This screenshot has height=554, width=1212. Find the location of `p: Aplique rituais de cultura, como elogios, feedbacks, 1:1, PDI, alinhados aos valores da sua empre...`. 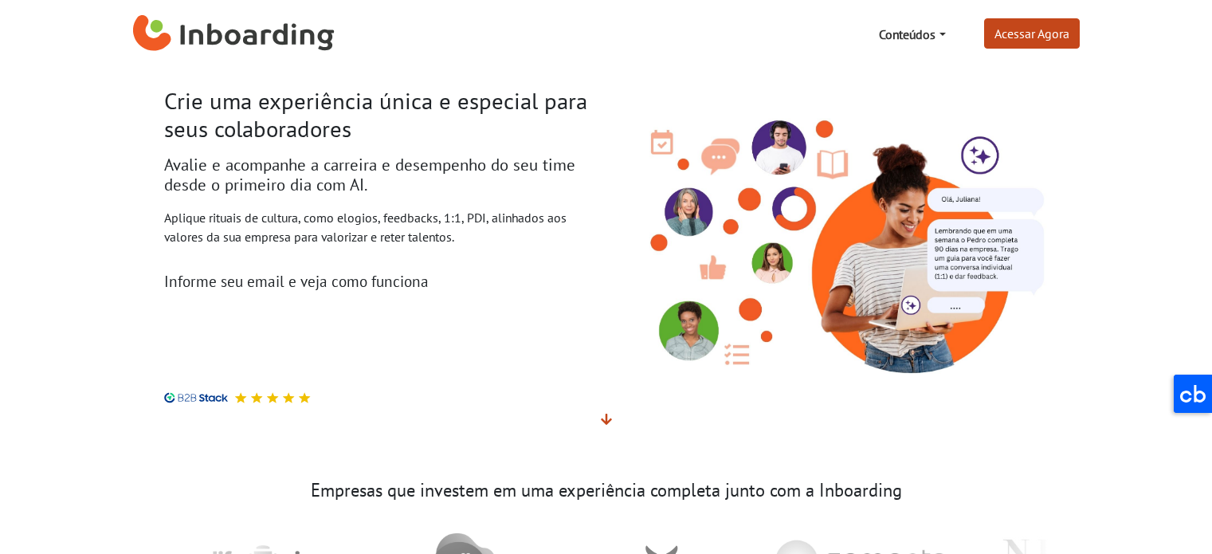

p: Aplique rituais de cultura, como elogios, feedbacks, 1:1, PDI, alinhados aos valores da sua empre... is located at coordinates (379, 227).